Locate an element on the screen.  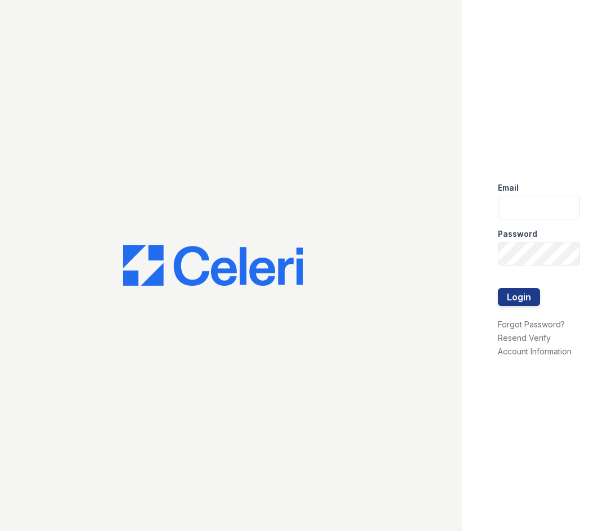
label: Password is located at coordinates (518, 234).